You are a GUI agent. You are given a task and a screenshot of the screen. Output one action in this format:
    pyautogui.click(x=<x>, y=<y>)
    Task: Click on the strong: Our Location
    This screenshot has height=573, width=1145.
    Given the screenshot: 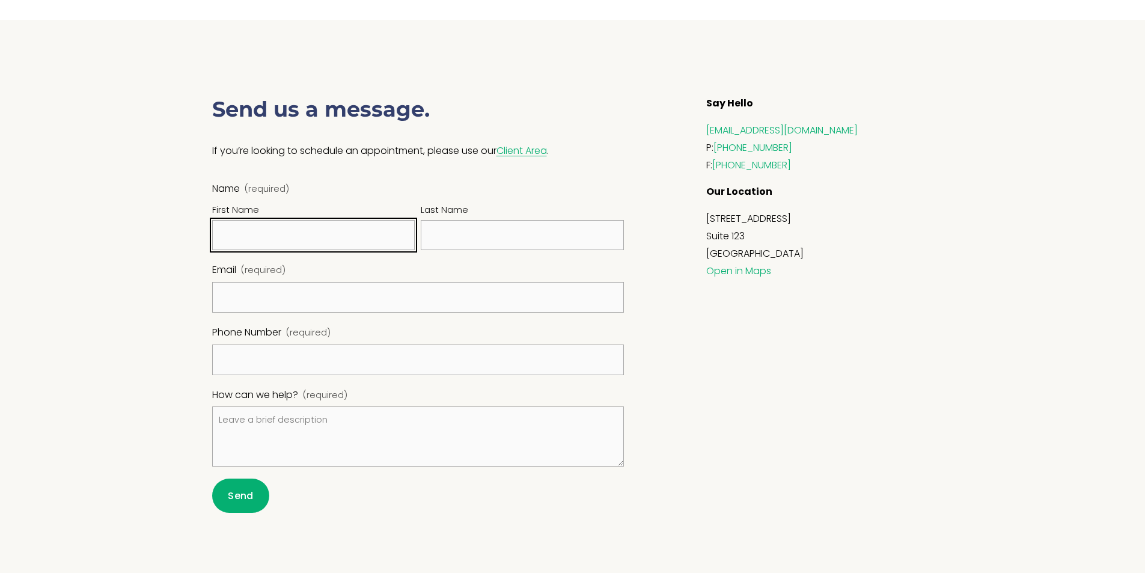 What is the action you would take?
    pyautogui.click(x=739, y=192)
    